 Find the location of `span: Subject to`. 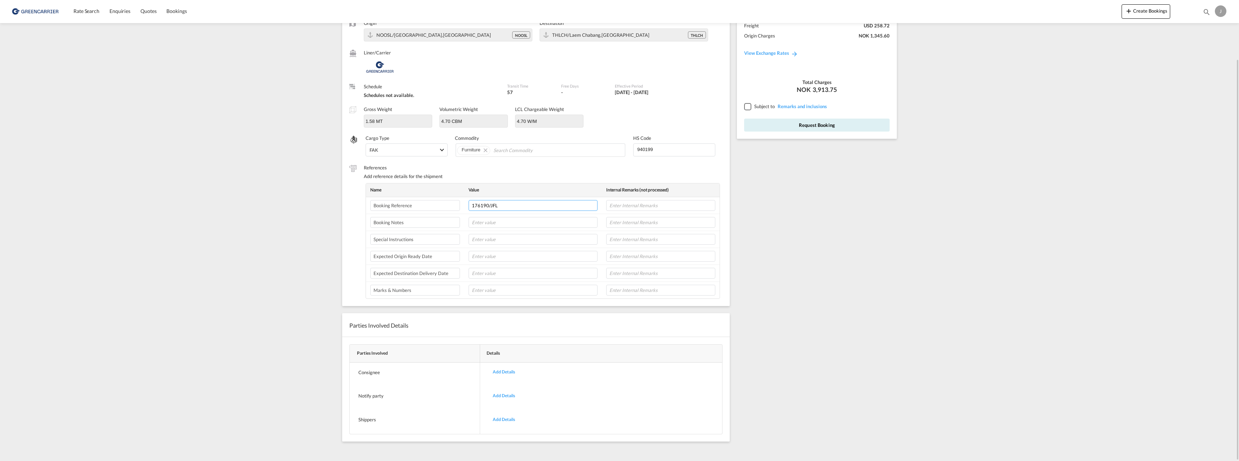

span: Subject to is located at coordinates (764, 106).